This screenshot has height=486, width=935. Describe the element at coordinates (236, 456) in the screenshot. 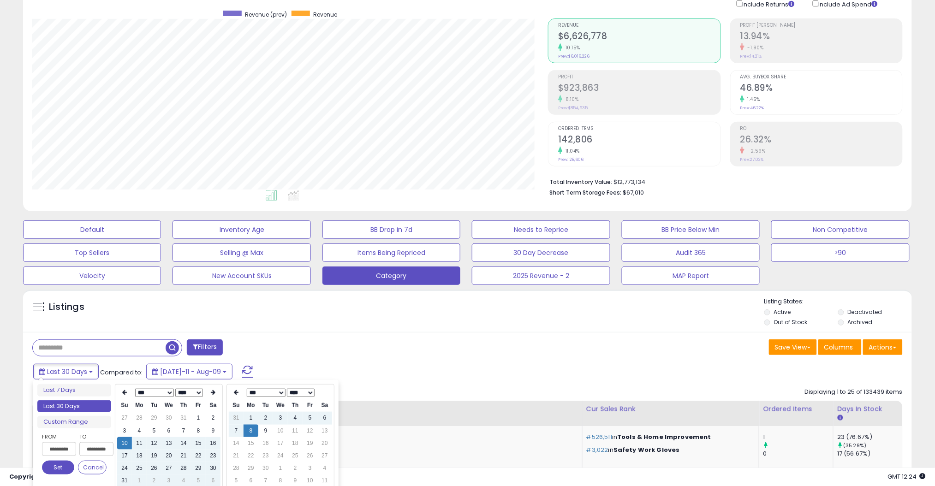

I see `td: 21` at that location.